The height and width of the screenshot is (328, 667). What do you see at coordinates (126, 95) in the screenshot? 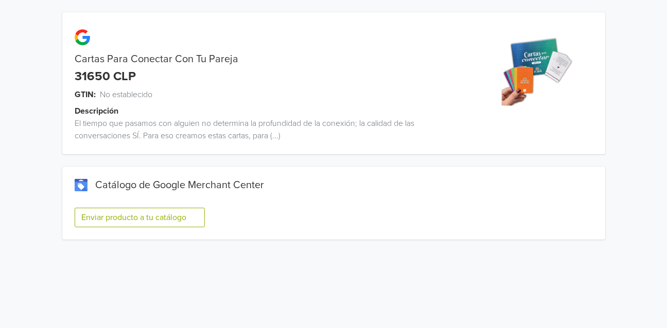
I see `span: No establecido` at bounding box center [126, 95].